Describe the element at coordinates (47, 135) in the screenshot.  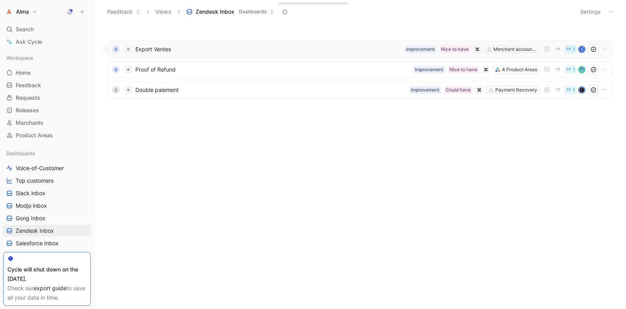
I see `a: Product Areas` at that location.